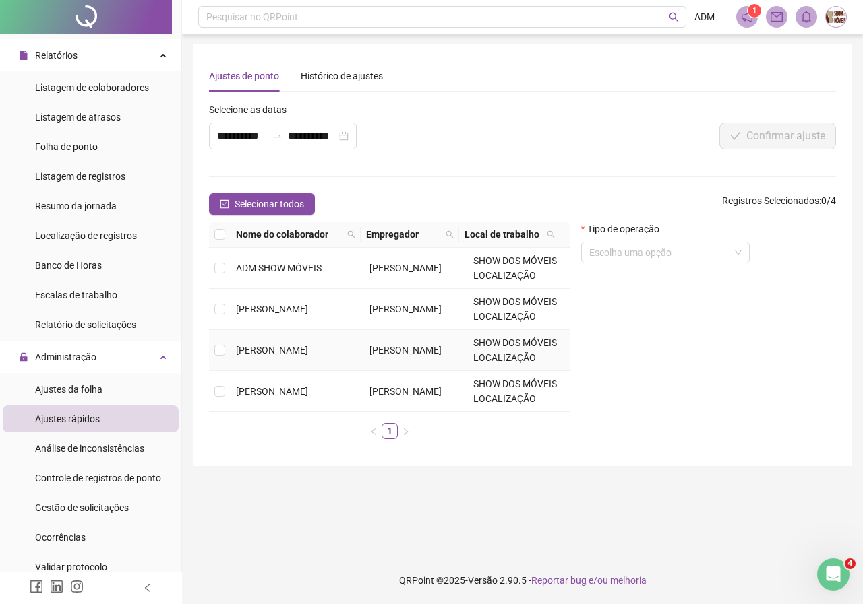  What do you see at coordinates (71, 567) in the screenshot?
I see `span: Validar protocolo` at bounding box center [71, 567].